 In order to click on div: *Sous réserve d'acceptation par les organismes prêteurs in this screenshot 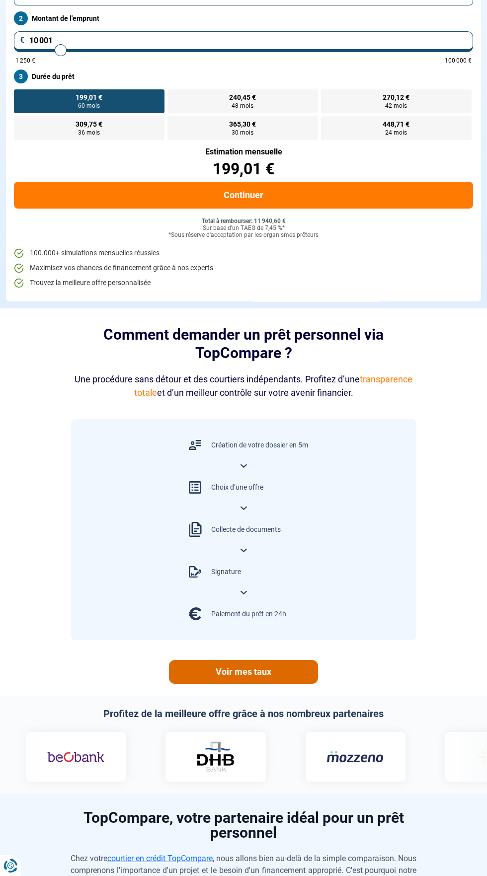, I will do `click(243, 235)`.